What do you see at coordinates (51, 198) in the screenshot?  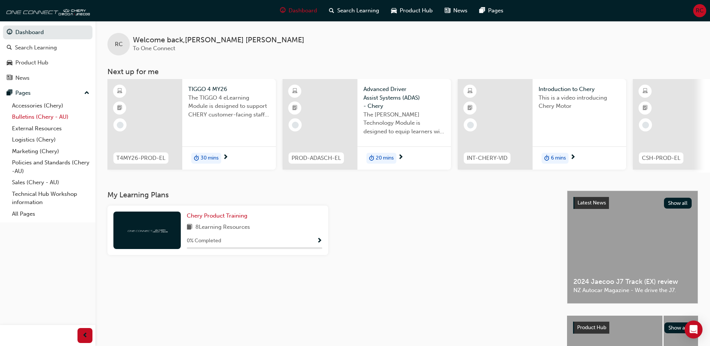 I see `a: Technical Hub Workshop information` at bounding box center [51, 198].